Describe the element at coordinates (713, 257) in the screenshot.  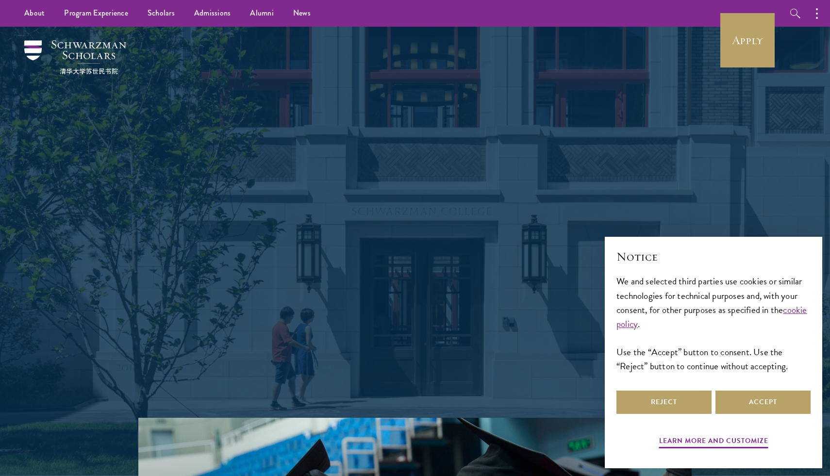
I see `h2: Notice` at that location.